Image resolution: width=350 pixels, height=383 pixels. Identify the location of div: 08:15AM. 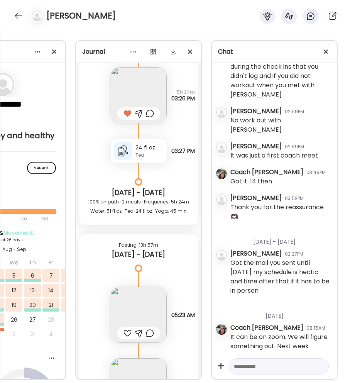
(316, 328).